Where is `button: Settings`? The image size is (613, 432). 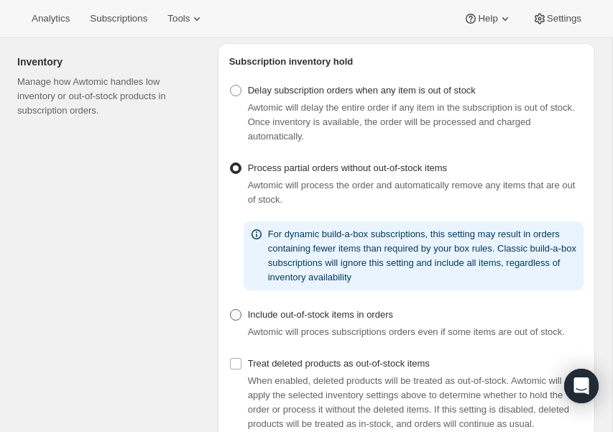
button: Settings is located at coordinates (557, 19).